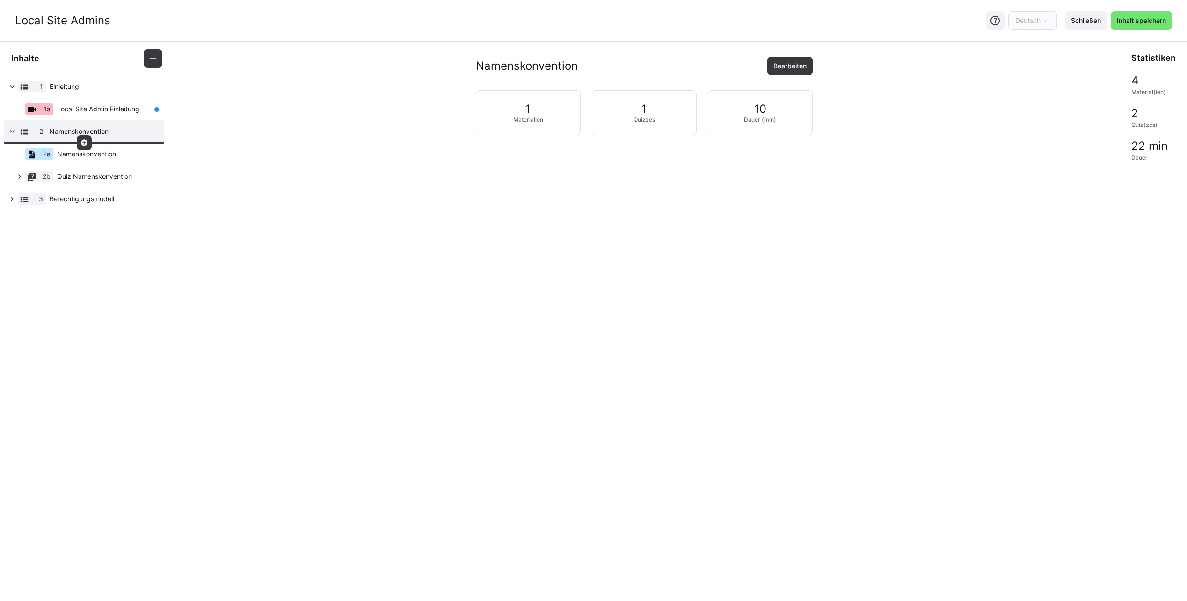 Image resolution: width=1187 pixels, height=601 pixels. I want to click on button: Schließen, so click(1086, 21).